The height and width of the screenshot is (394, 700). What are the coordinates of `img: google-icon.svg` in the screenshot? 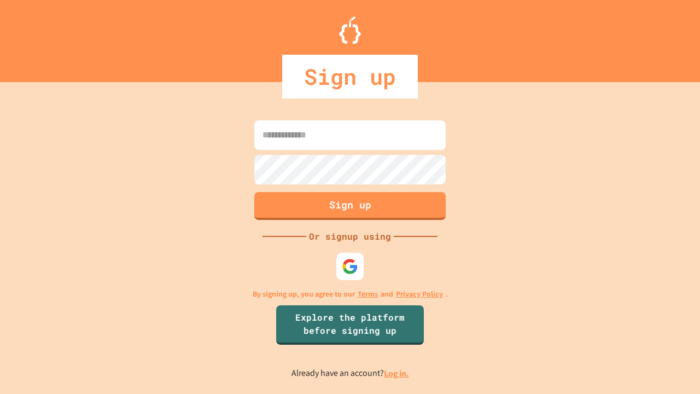 It's located at (350, 266).